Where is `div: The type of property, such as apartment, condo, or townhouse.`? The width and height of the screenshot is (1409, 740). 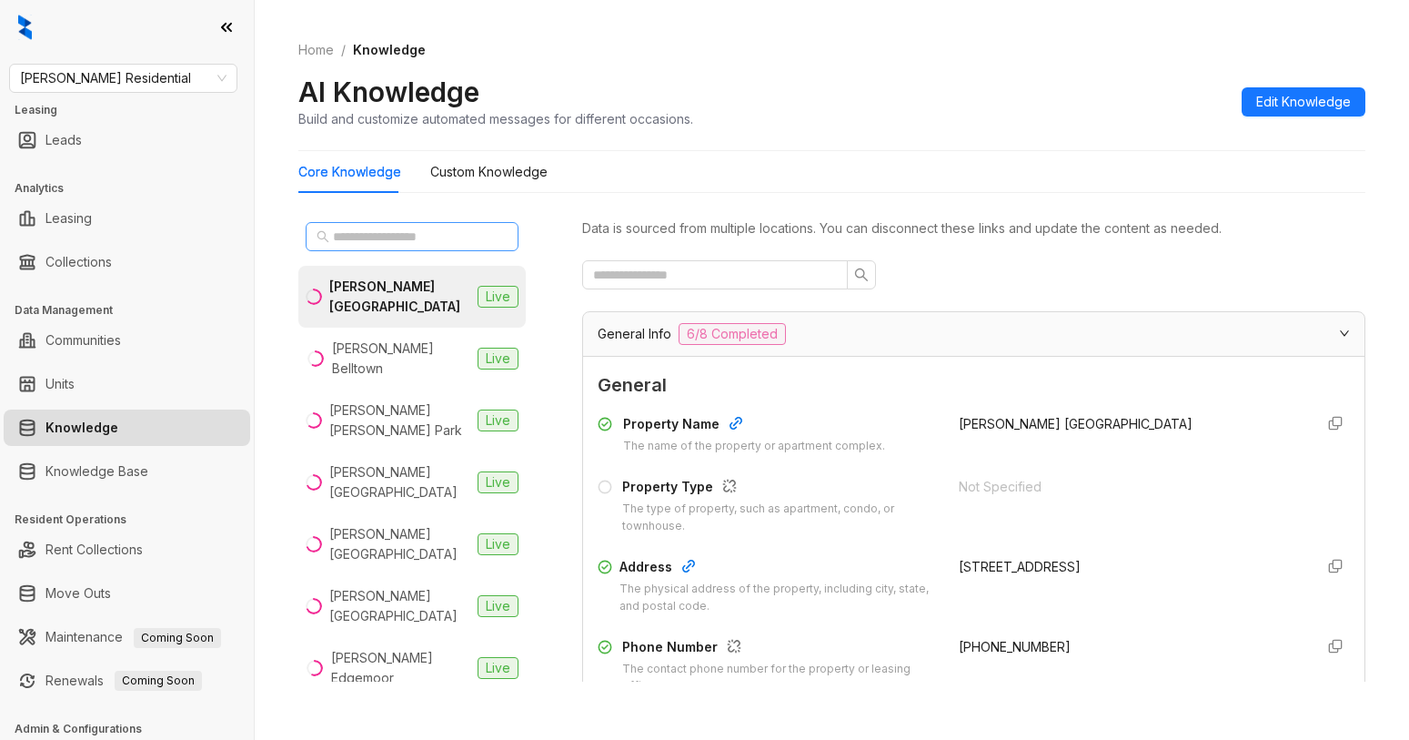 div: The type of property, such as apartment, condo, or townhouse. is located at coordinates (780, 518).